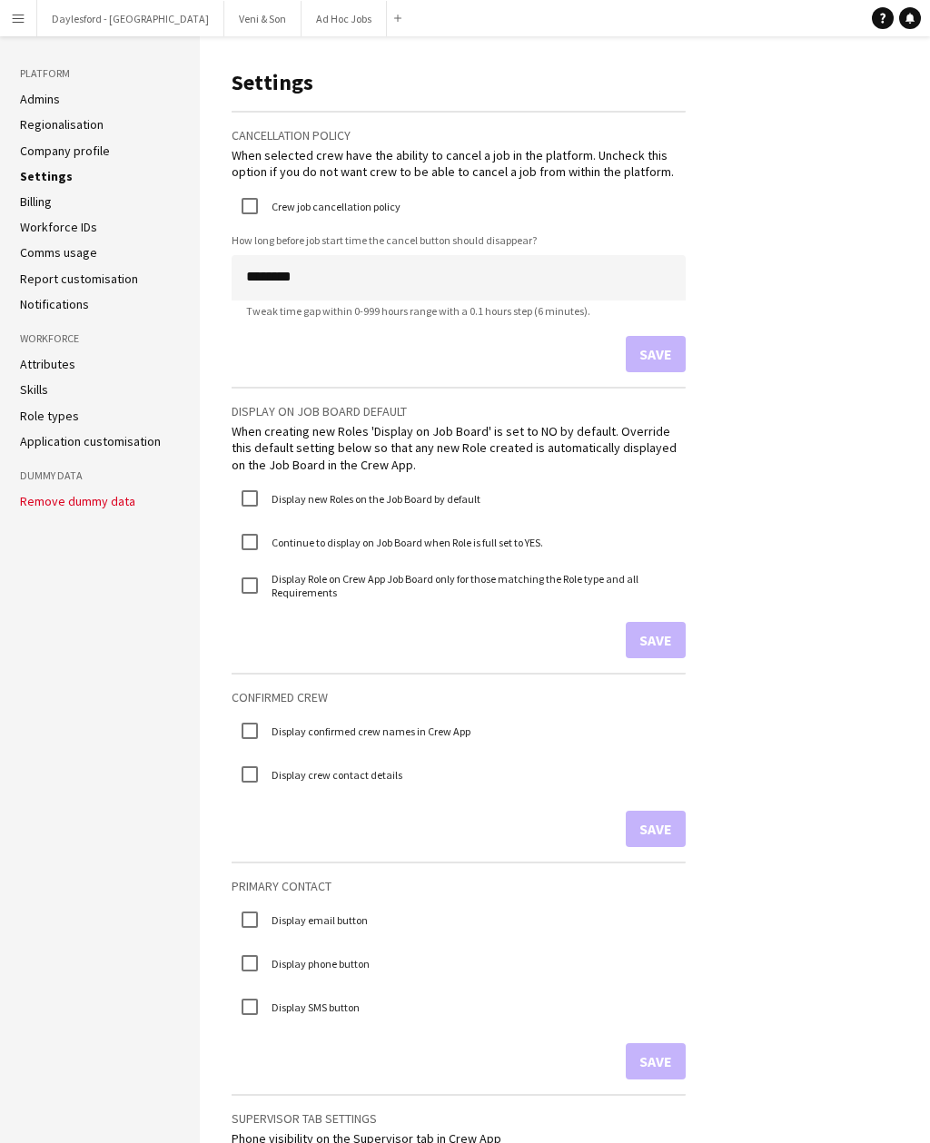 This screenshot has width=930, height=1143. Describe the element at coordinates (100, 74) in the screenshot. I see `h3: Platform` at that location.